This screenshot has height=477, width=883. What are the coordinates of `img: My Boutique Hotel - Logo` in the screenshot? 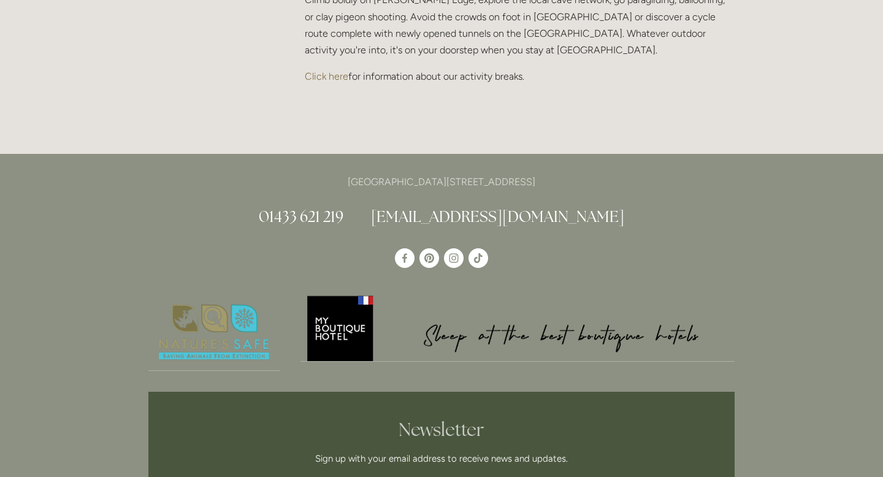 It's located at (518, 328).